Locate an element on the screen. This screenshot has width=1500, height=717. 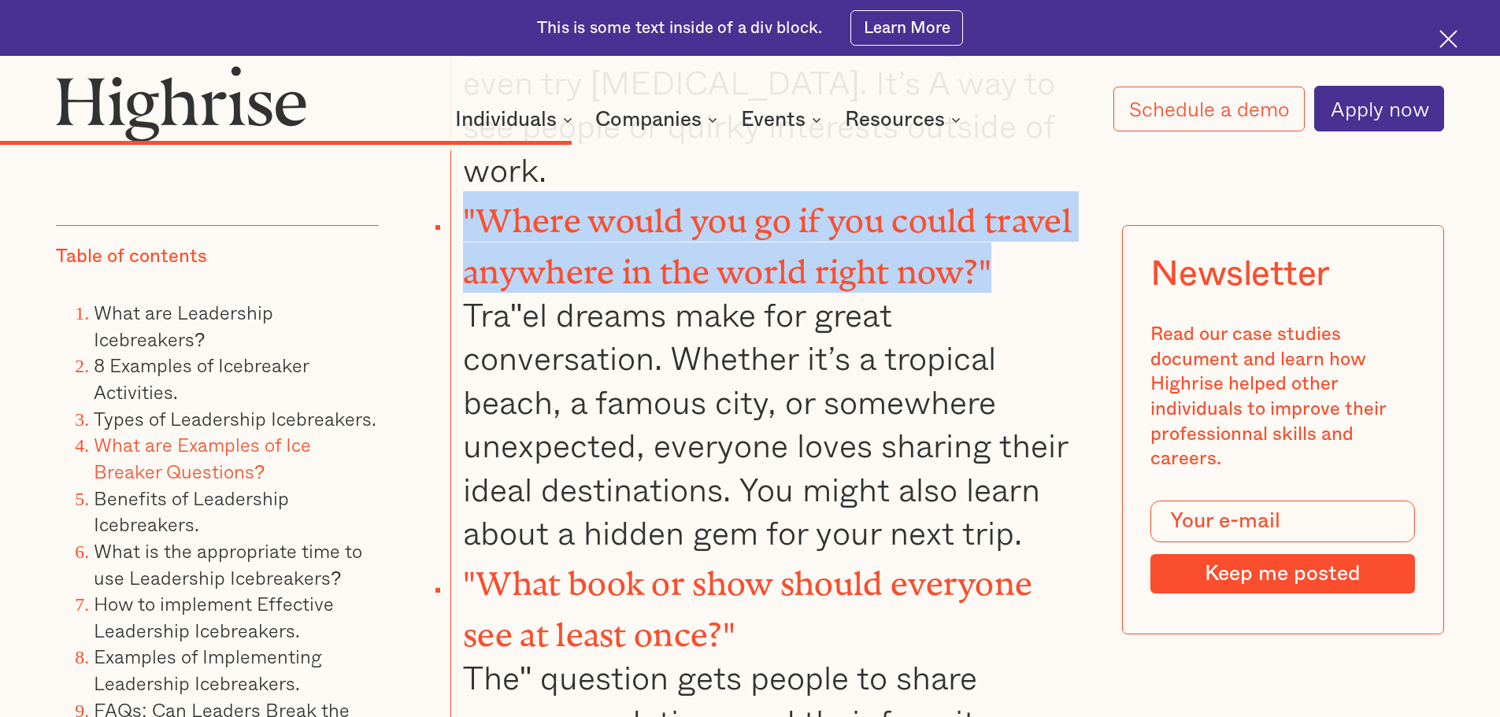
a: Schedule a demo is located at coordinates (1210, 109).